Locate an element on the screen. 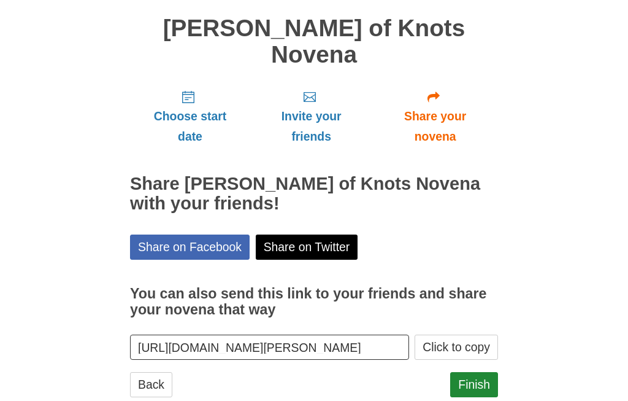 This screenshot has width=628, height=401. a: Share on Facebook is located at coordinates (190, 247).